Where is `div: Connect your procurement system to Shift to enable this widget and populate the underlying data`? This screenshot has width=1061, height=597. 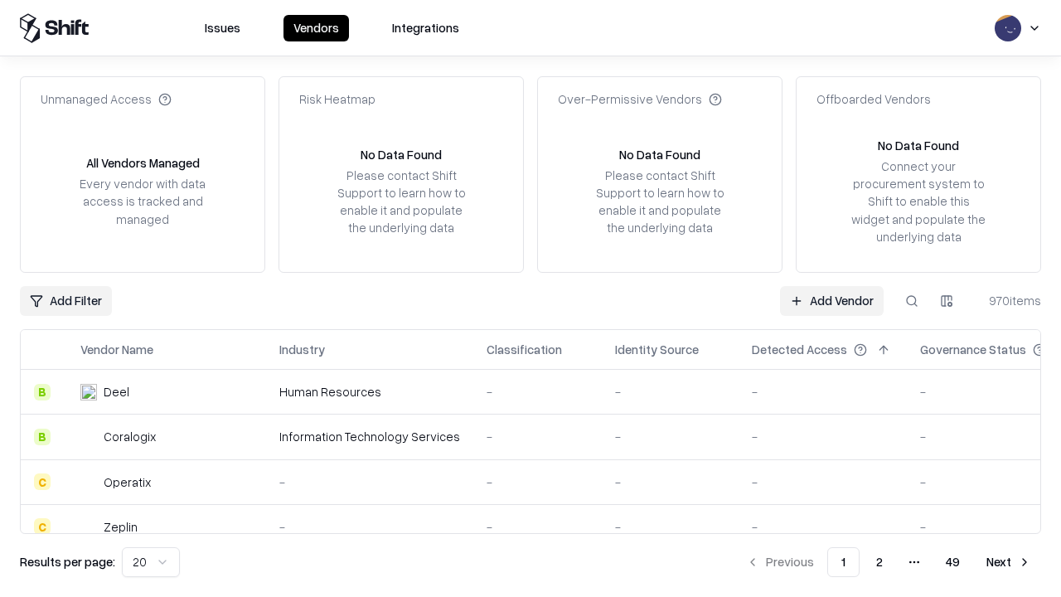
div: Connect your procurement system to Shift to enable this widget and populate the underlying data is located at coordinates (918, 201).